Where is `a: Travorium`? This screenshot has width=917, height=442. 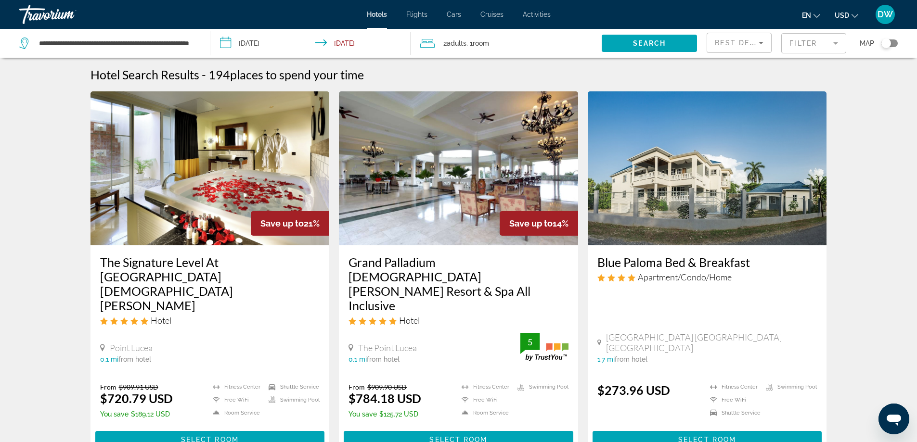 a: Travorium is located at coordinates (67, 14).